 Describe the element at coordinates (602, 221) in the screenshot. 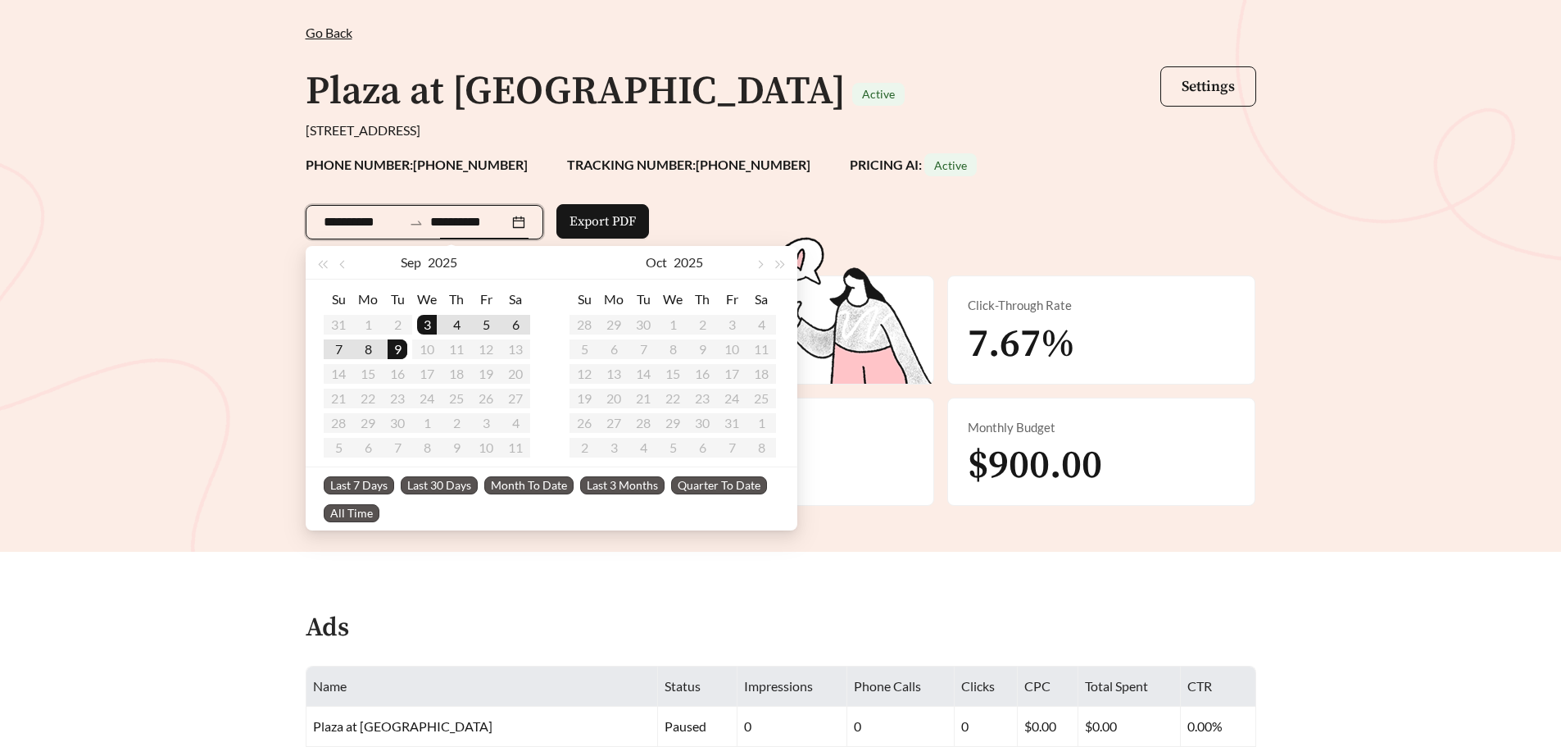

I see `button: Export PDF` at that location.